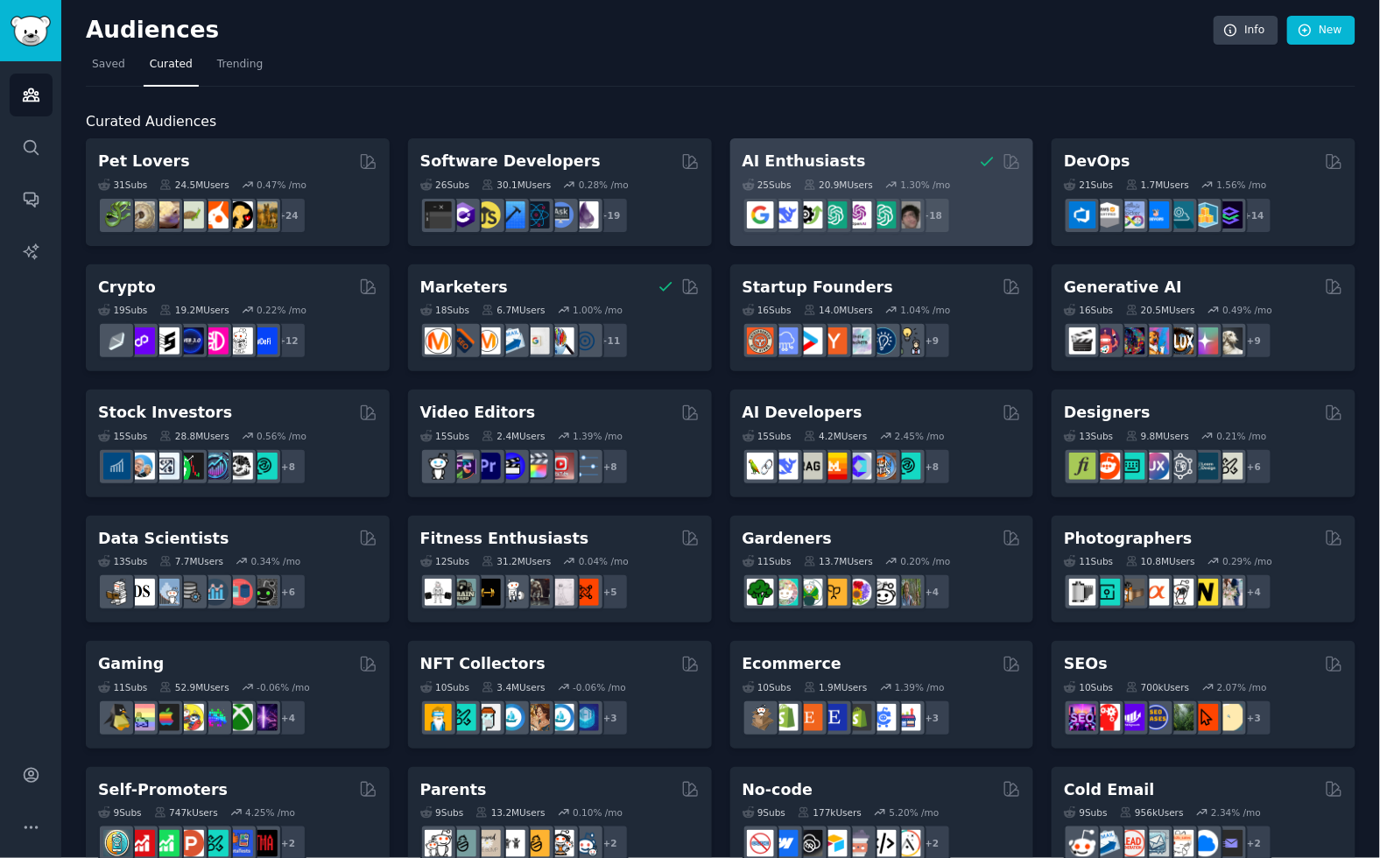 The height and width of the screenshot is (858, 1380). Describe the element at coordinates (193, 310) in the screenshot. I see `div: 19.2M Users` at that location.